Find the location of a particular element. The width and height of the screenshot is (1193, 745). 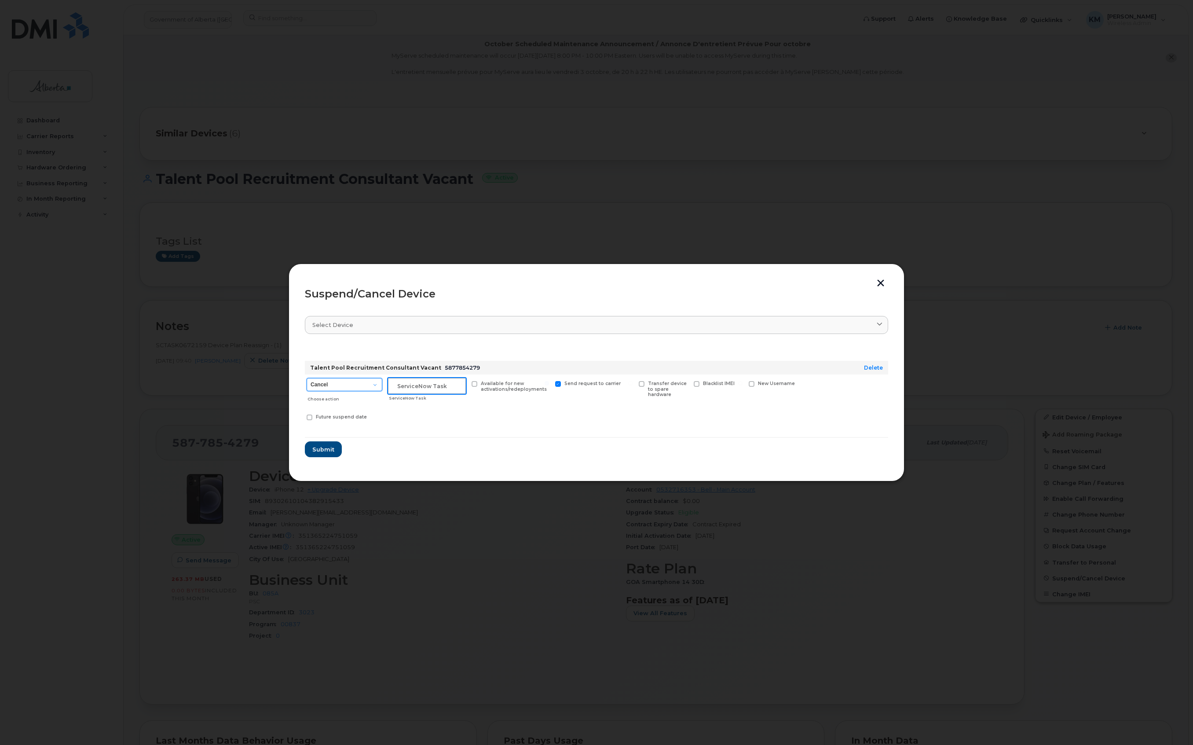

span: Transfer device to spare hardware is located at coordinates (667, 389).